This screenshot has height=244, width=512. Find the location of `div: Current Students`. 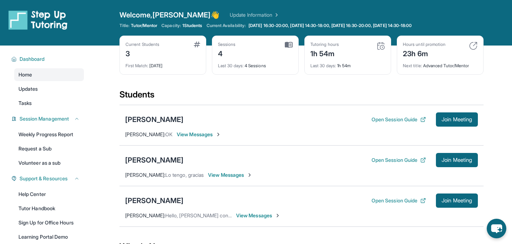

div: Current Students is located at coordinates (142, 44).